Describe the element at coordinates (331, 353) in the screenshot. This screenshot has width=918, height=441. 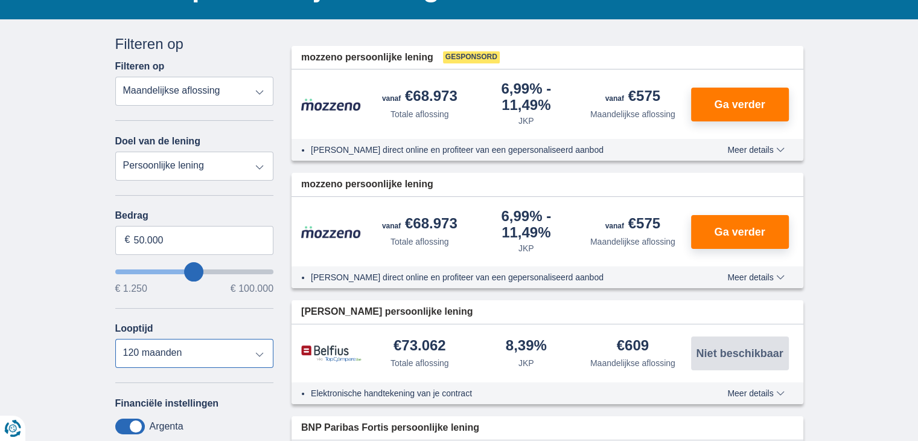
I see `img: product.pl.alt Belfius` at that location.